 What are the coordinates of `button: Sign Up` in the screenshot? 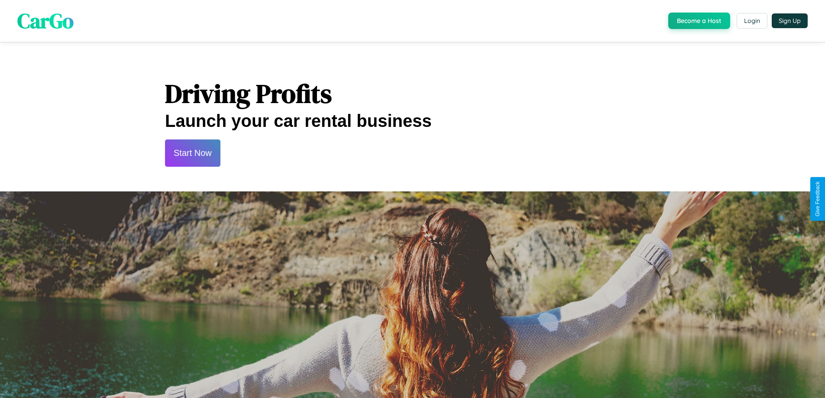 It's located at (789, 21).